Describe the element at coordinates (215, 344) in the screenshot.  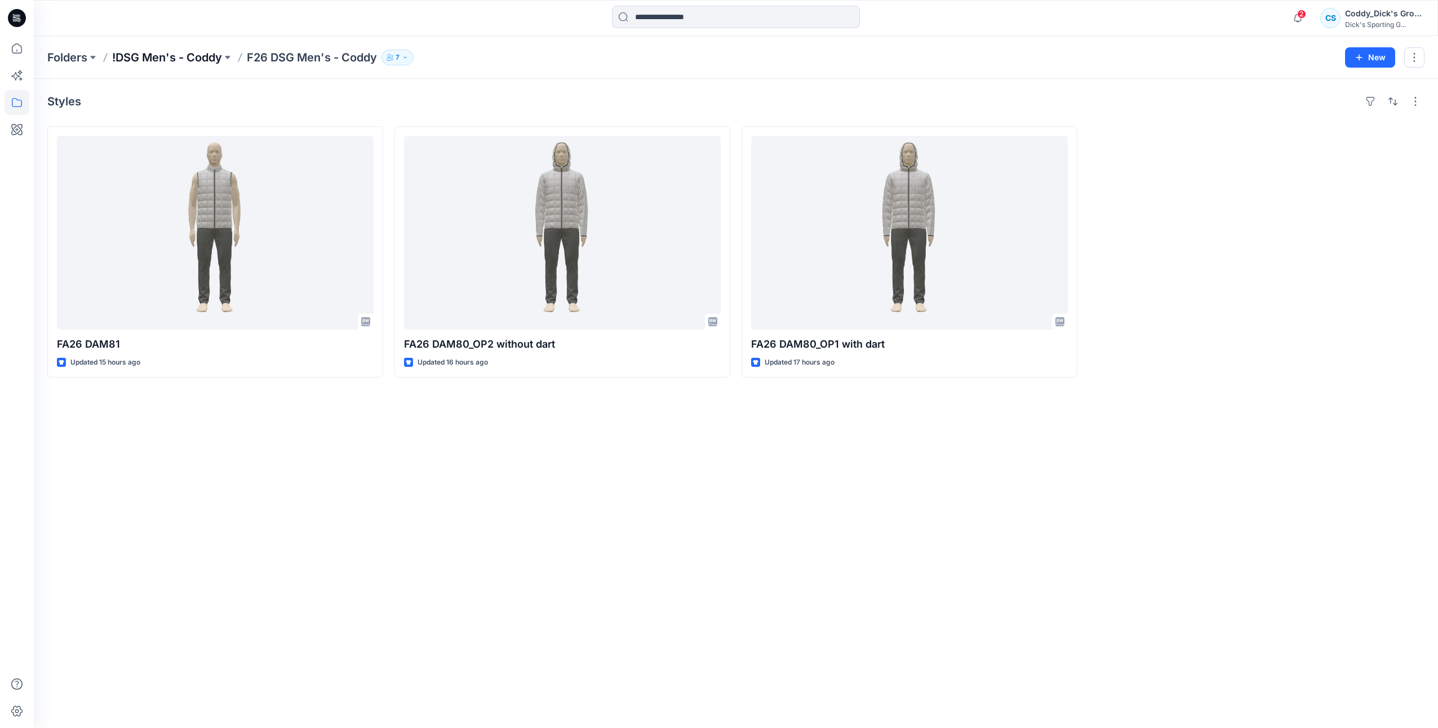
I see `p: FA26 DAM81` at that location.